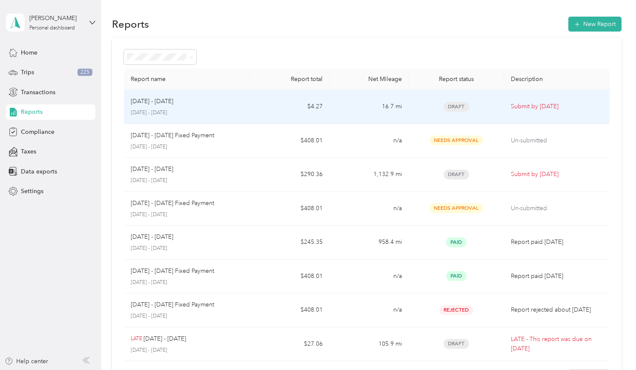 This screenshot has height=370, width=636. Describe the element at coordinates (369, 344) in the screenshot. I see `td: 105.9 mi` at that location.